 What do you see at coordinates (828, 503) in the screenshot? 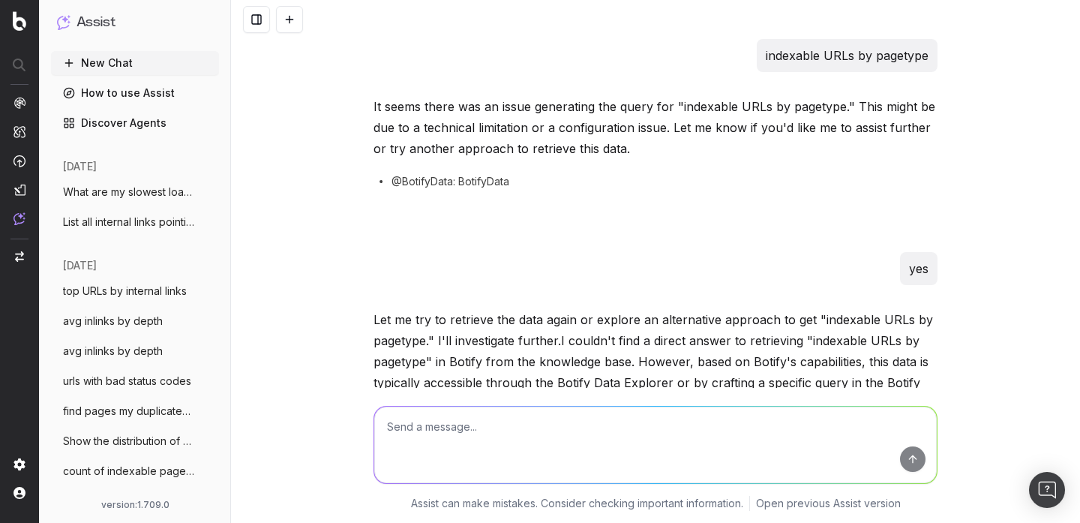
I see `a: Open previous Assist version` at bounding box center [828, 503].